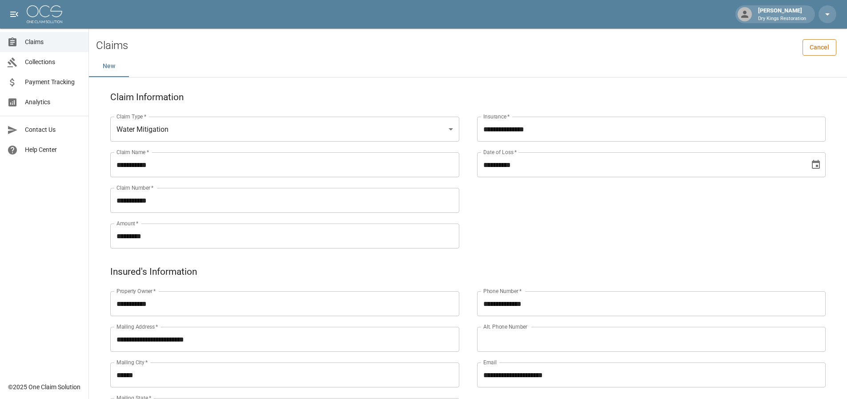 This screenshot has height=399, width=847. What do you see at coordinates (490, 362) in the screenshot?
I see `label: Email` at bounding box center [490, 362].